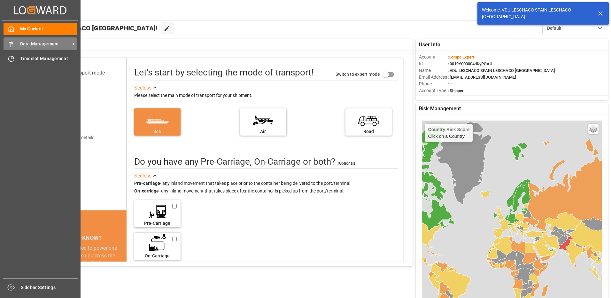  What do you see at coordinates (456, 90) in the screenshot?
I see `span: : Shipper` at bounding box center [456, 90].